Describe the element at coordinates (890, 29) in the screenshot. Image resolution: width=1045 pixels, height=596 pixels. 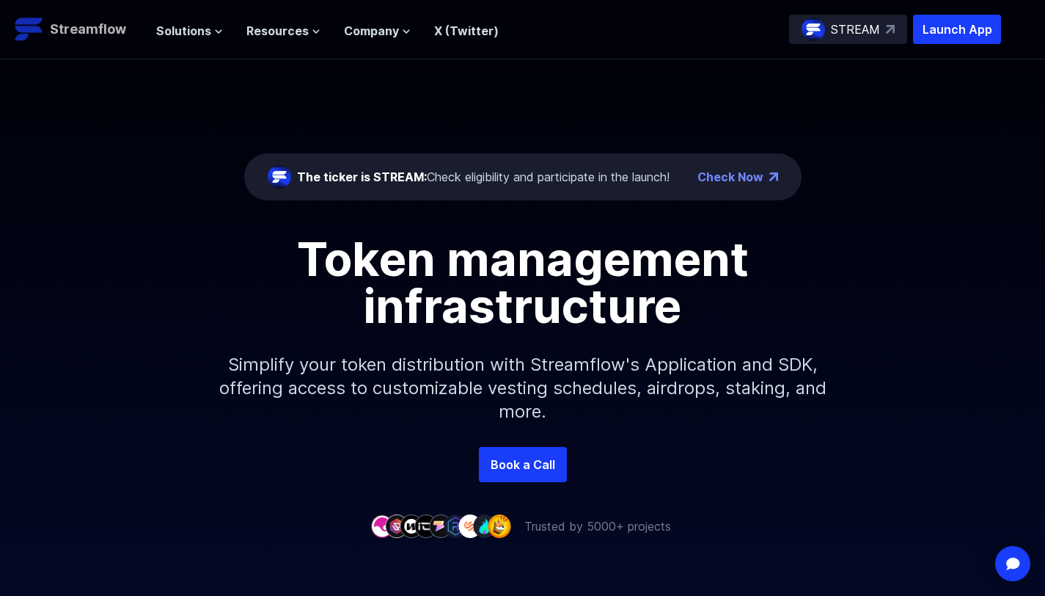
I see `img: top-right-arrow.svg` at that location.